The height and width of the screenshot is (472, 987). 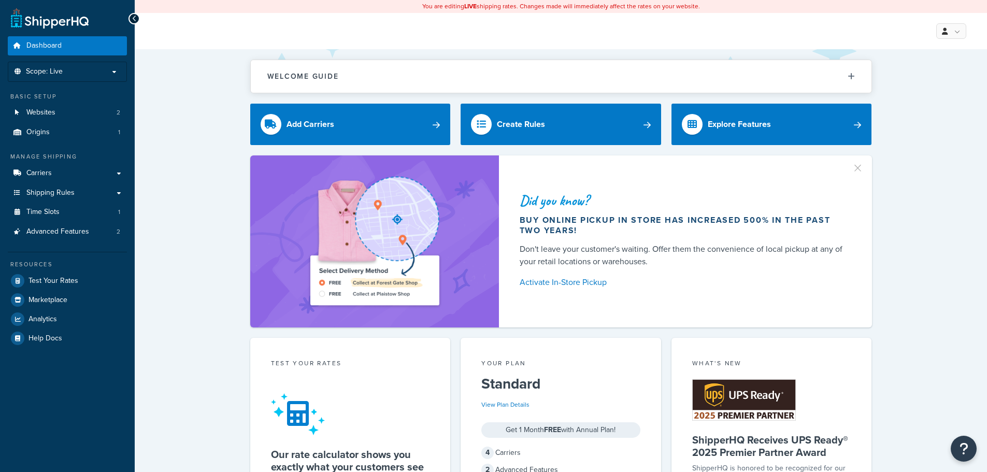 I want to click on span: 4, so click(x=488, y=453).